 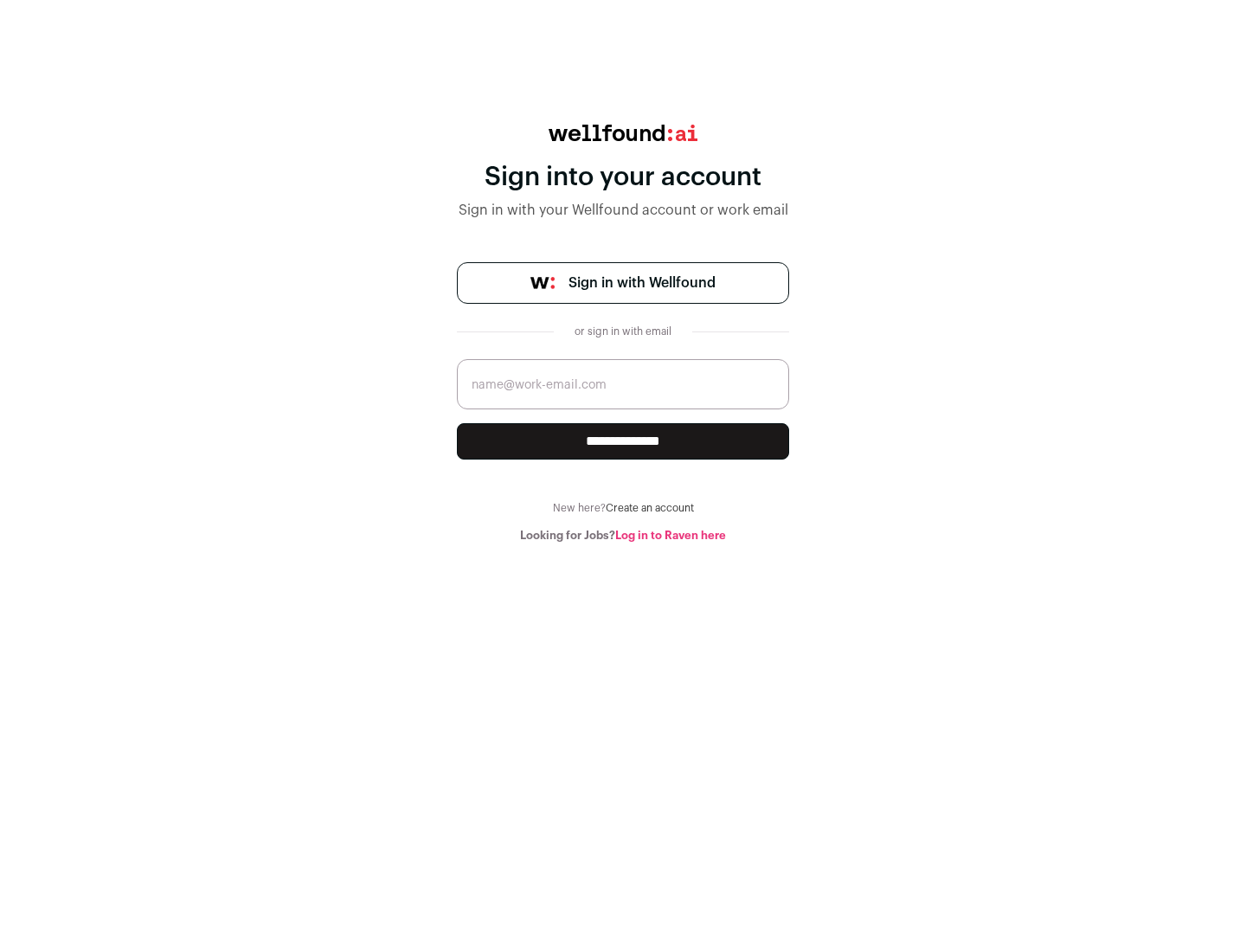 What do you see at coordinates (623, 332) in the screenshot?
I see `div: or sign in with email` at bounding box center [623, 332].